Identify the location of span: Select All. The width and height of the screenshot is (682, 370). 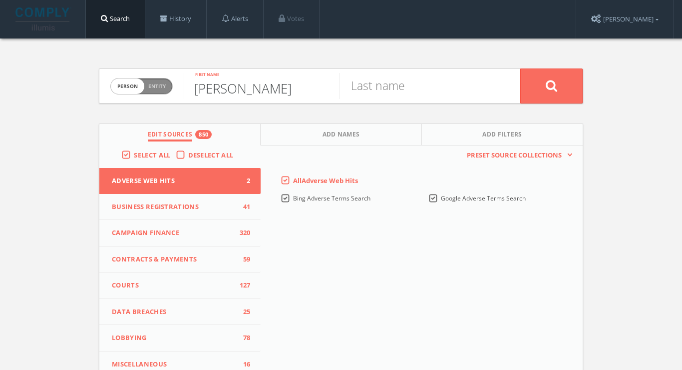
(152, 155).